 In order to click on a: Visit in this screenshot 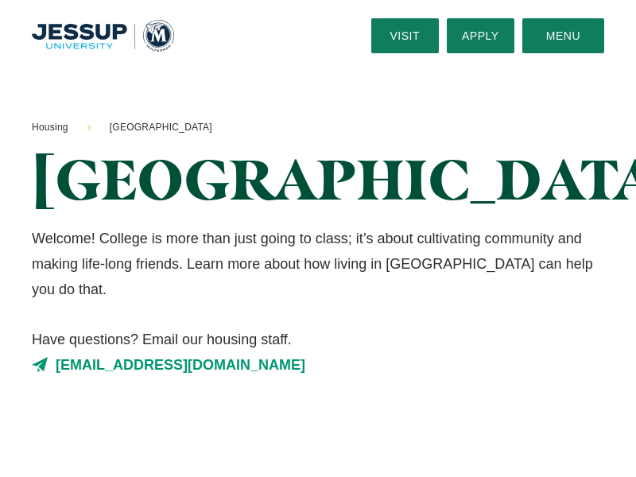, I will do `click(405, 36)`.